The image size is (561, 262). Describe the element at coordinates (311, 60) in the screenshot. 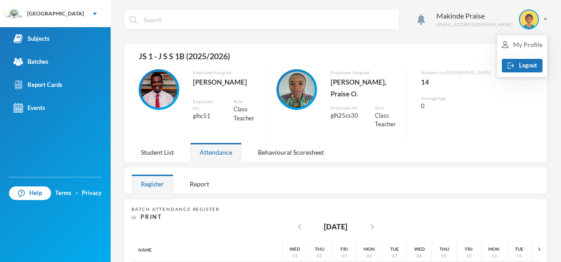

I see `div: JS 1 - J S S 1B (2025/2026)` at that location.